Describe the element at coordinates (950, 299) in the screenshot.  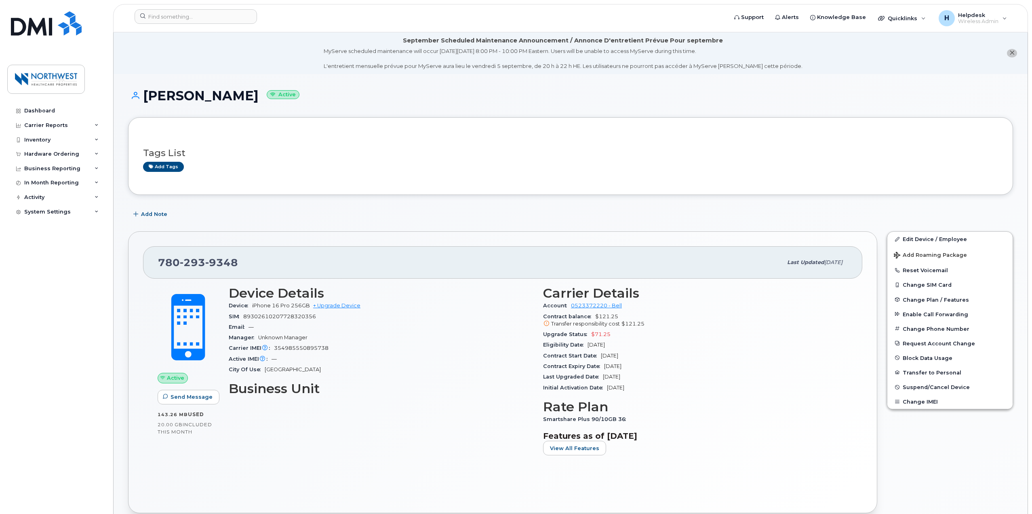
I see `button: Change Plan / Features` at that location.